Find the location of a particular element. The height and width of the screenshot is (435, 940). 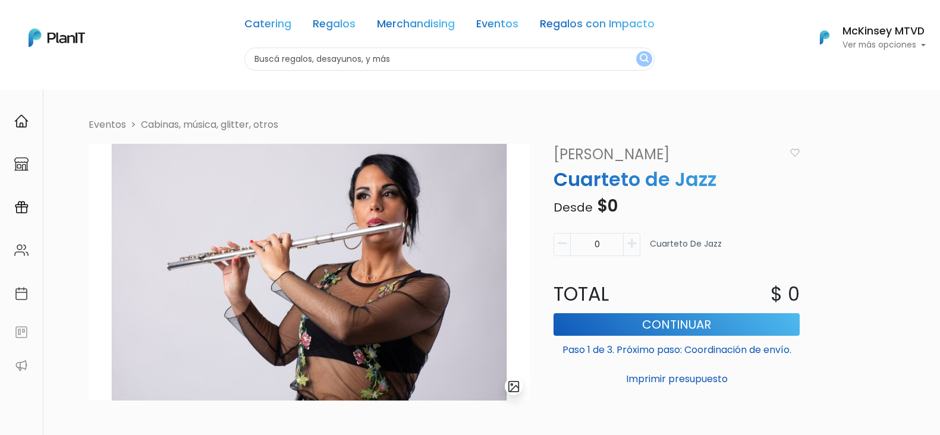

img: marketplace-4ceaa7011d94191e9ded77b95e3339b90024bf715f7c57f8cf31f2d8c509eaba.svg is located at coordinates (21, 164).